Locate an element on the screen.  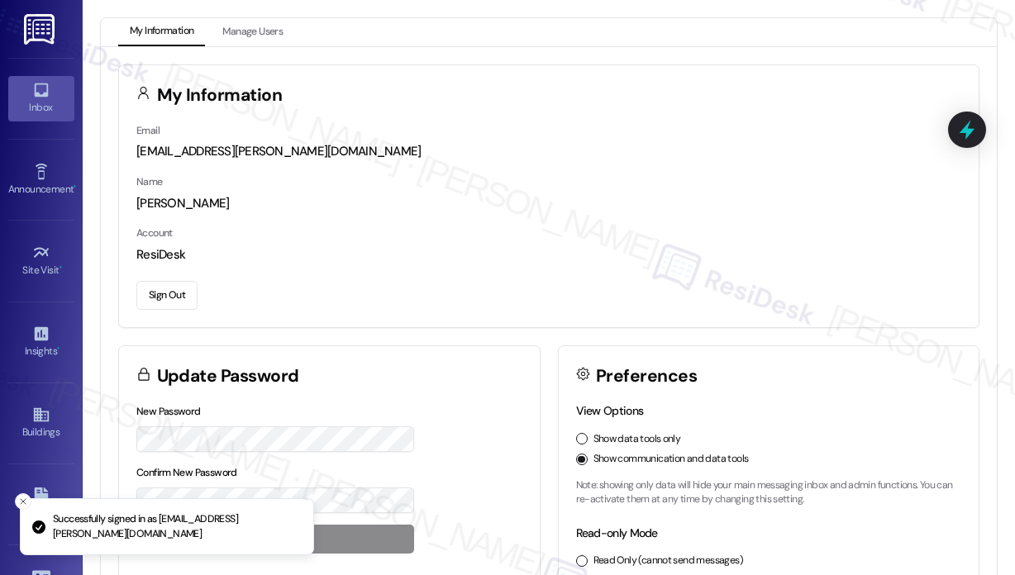
h3: Preferences is located at coordinates (647, 376).